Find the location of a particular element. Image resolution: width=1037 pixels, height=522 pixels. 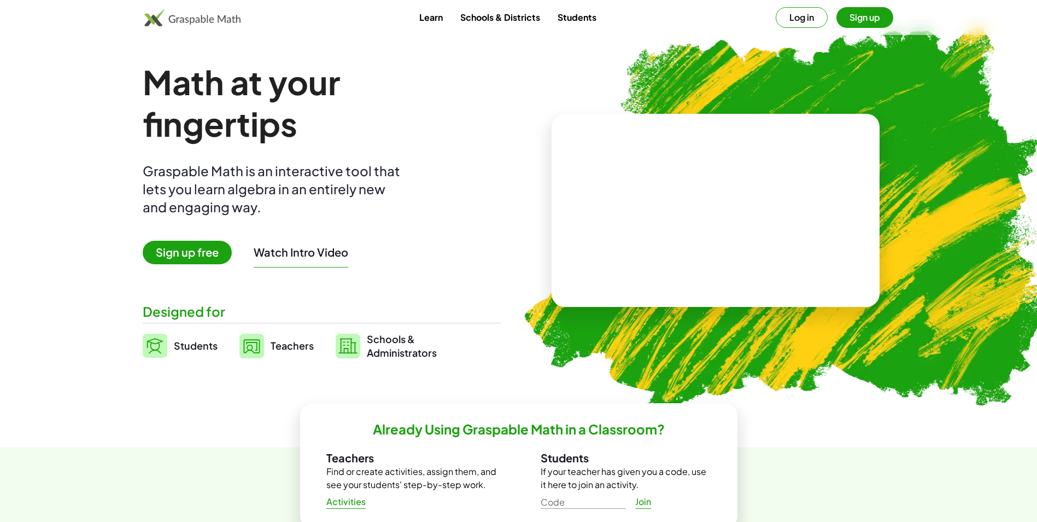

a: Join is located at coordinates (643, 501).